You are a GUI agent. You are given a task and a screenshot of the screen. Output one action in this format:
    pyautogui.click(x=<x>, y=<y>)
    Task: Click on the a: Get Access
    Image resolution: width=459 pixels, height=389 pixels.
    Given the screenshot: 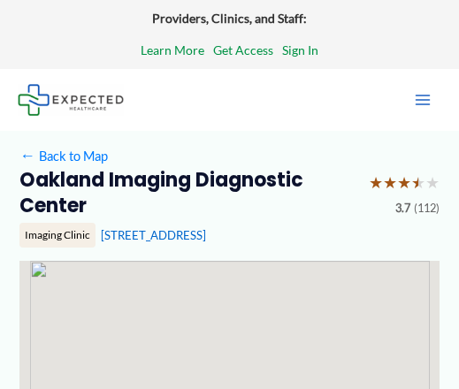 What is the action you would take?
    pyautogui.click(x=243, y=50)
    